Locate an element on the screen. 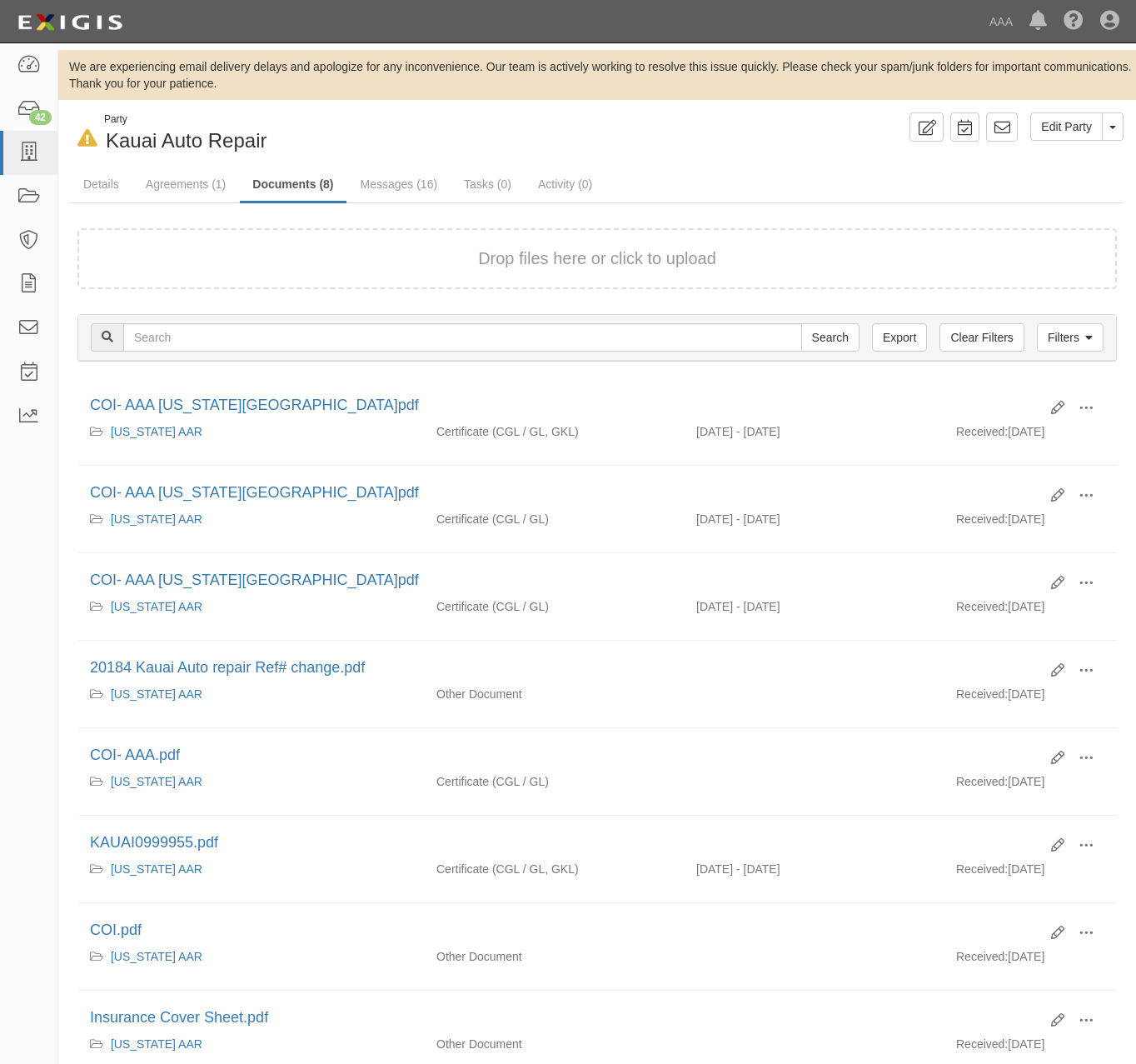  a: Clear Filters is located at coordinates (981, 337).